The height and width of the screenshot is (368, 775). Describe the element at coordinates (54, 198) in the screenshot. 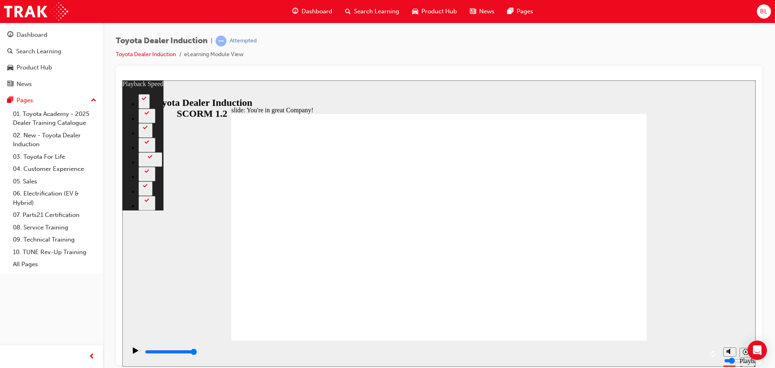

I see `a: 06. Electrification (EV & Hybrid)` at that location.